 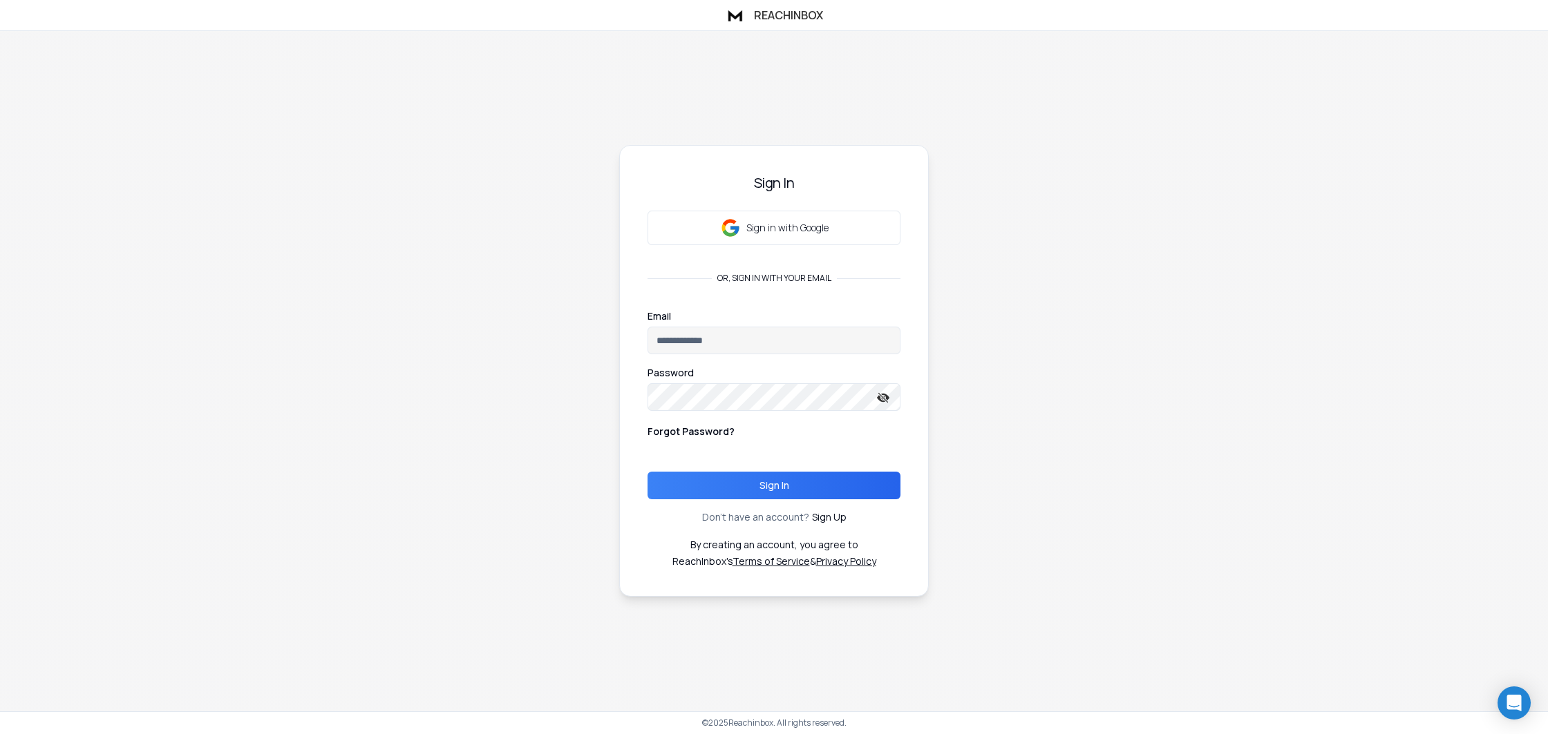 I want to click on span: Terms of Service, so click(x=771, y=561).